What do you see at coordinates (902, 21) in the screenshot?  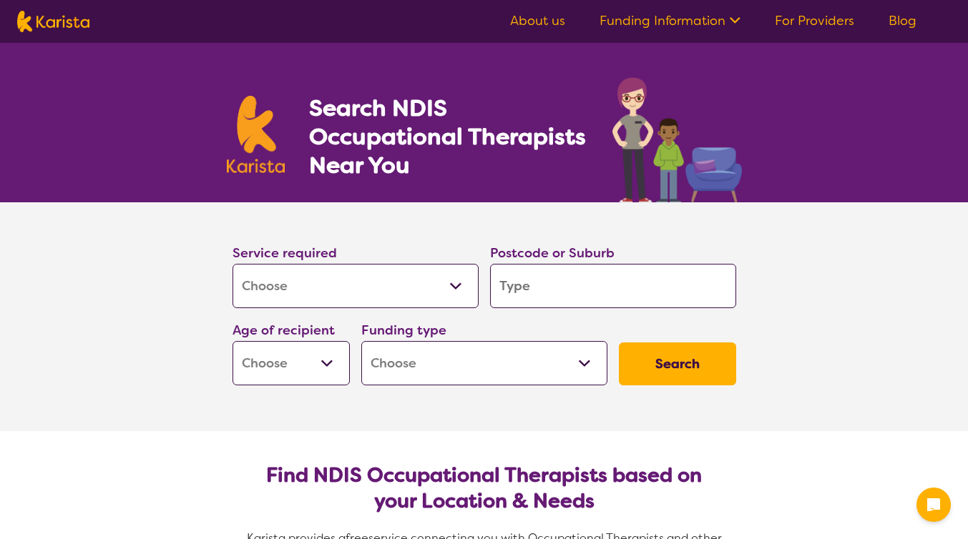 I see `a: Blog` at bounding box center [902, 21].